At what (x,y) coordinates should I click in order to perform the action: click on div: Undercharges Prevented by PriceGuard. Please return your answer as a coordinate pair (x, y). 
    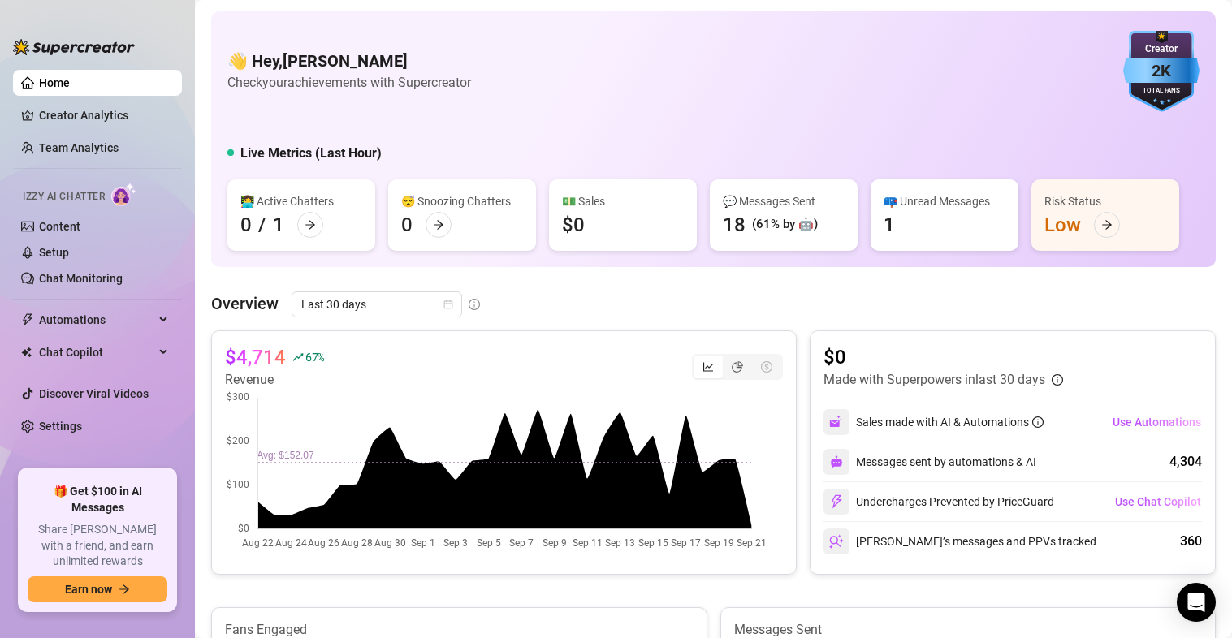
    Looking at the image, I should click on (939, 502).